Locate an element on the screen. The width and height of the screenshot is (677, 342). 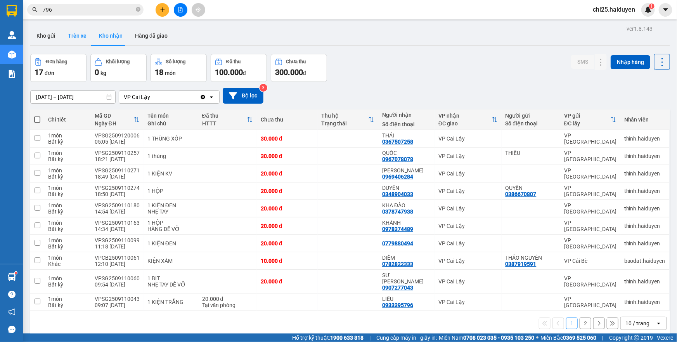
button: file-add is located at coordinates (180, 10).